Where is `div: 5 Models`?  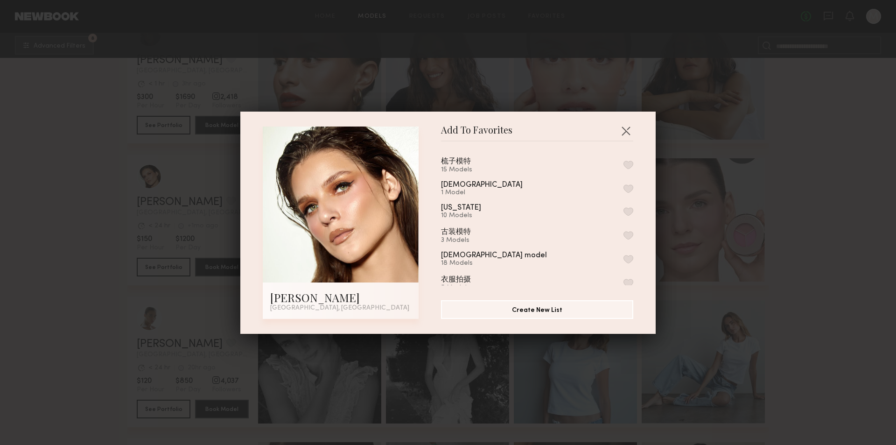
div: 5 Models is located at coordinates (467, 288).